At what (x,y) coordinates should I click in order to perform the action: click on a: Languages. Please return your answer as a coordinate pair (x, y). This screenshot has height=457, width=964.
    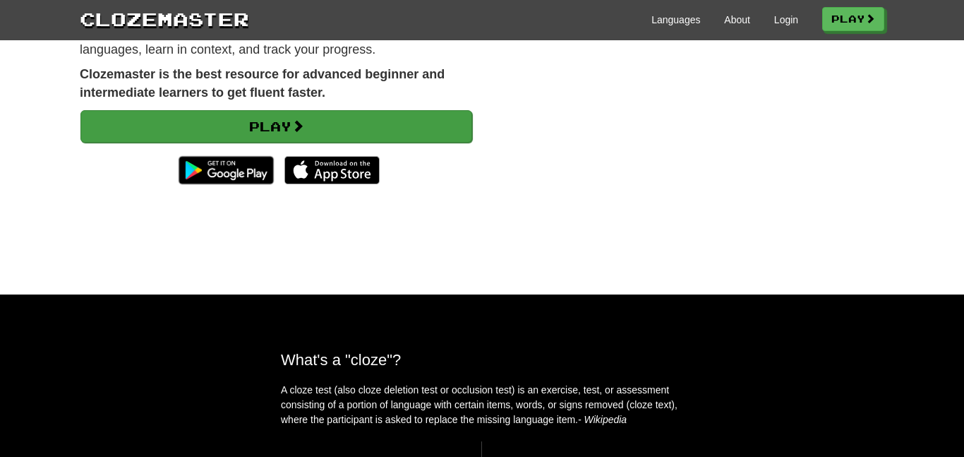
    Looking at the image, I should click on (676, 20).